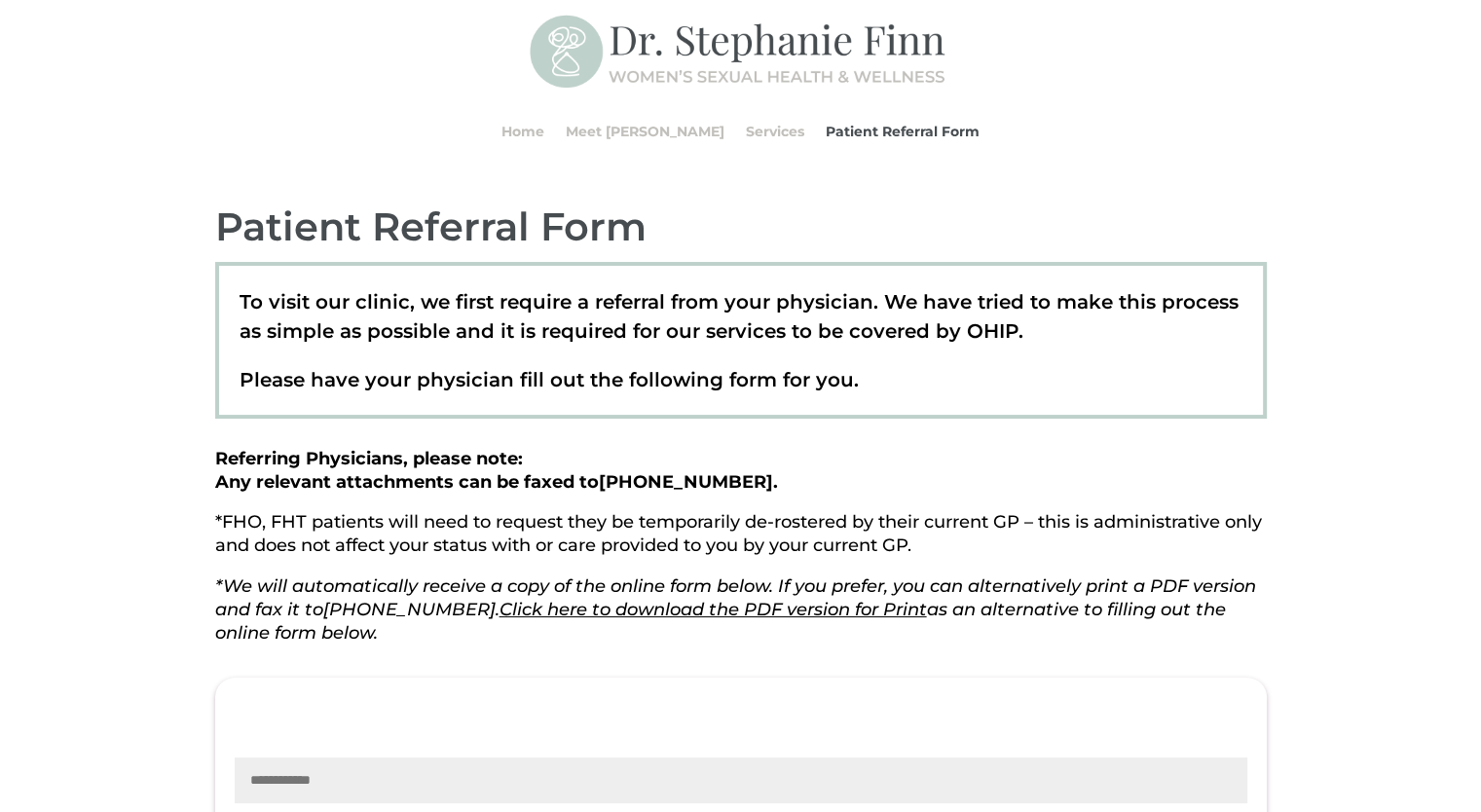  I want to click on p: *FHO, FHT patients will need to request they be temporarily de-rostered by their current GP – thi..., so click(741, 543).